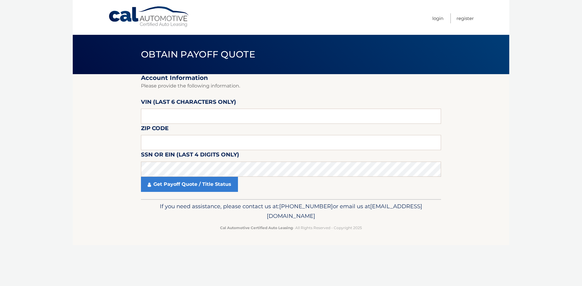 The image size is (582, 286). Describe the element at coordinates (189, 184) in the screenshot. I see `a: Get Payoff Quote / Title Status` at that location.